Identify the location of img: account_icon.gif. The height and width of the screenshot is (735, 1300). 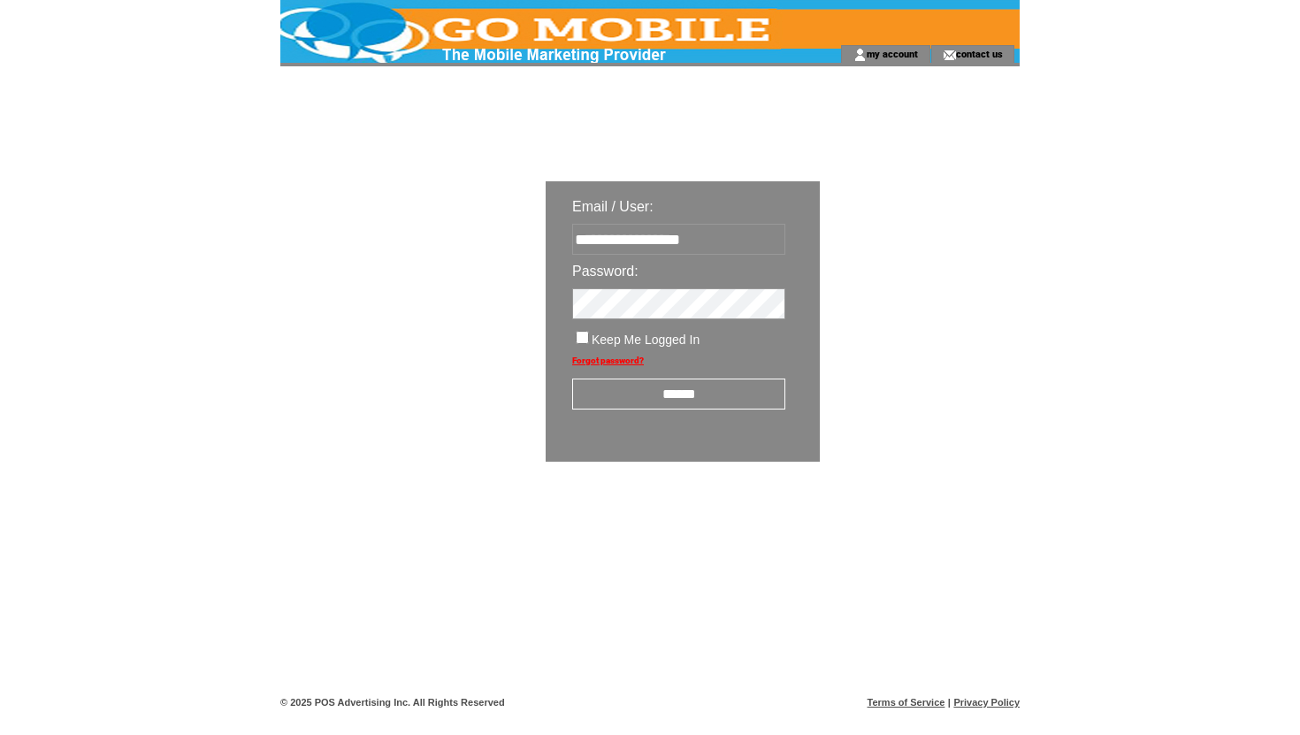
(860, 55).